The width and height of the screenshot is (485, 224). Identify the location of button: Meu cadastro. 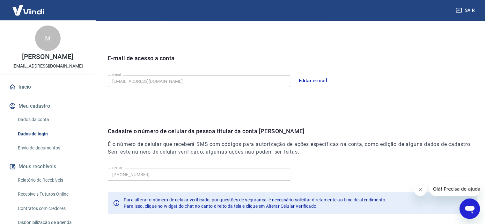
(48, 106).